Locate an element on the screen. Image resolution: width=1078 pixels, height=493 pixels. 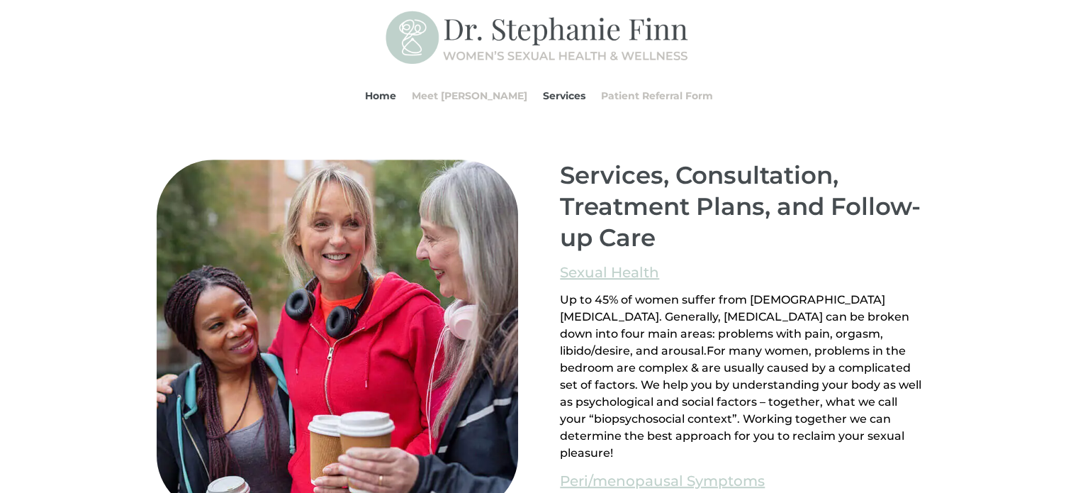
span: For many women, problems in the bedroom are complex & are usually caused by a complicated set of ... is located at coordinates (741, 401).